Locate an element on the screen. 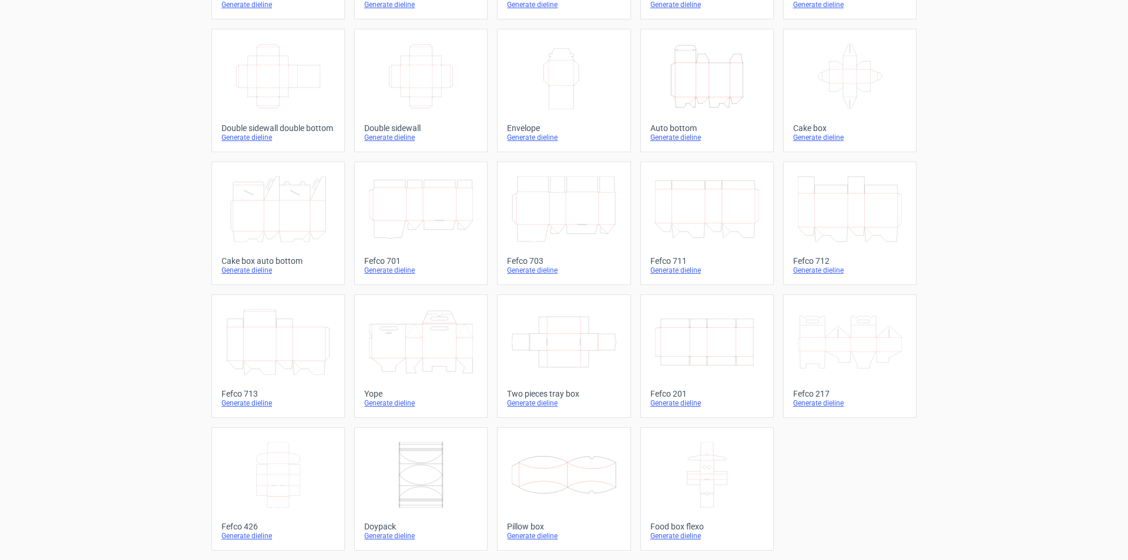  a: Double sidewall double bottomGenerate dieline is located at coordinates (278, 91).